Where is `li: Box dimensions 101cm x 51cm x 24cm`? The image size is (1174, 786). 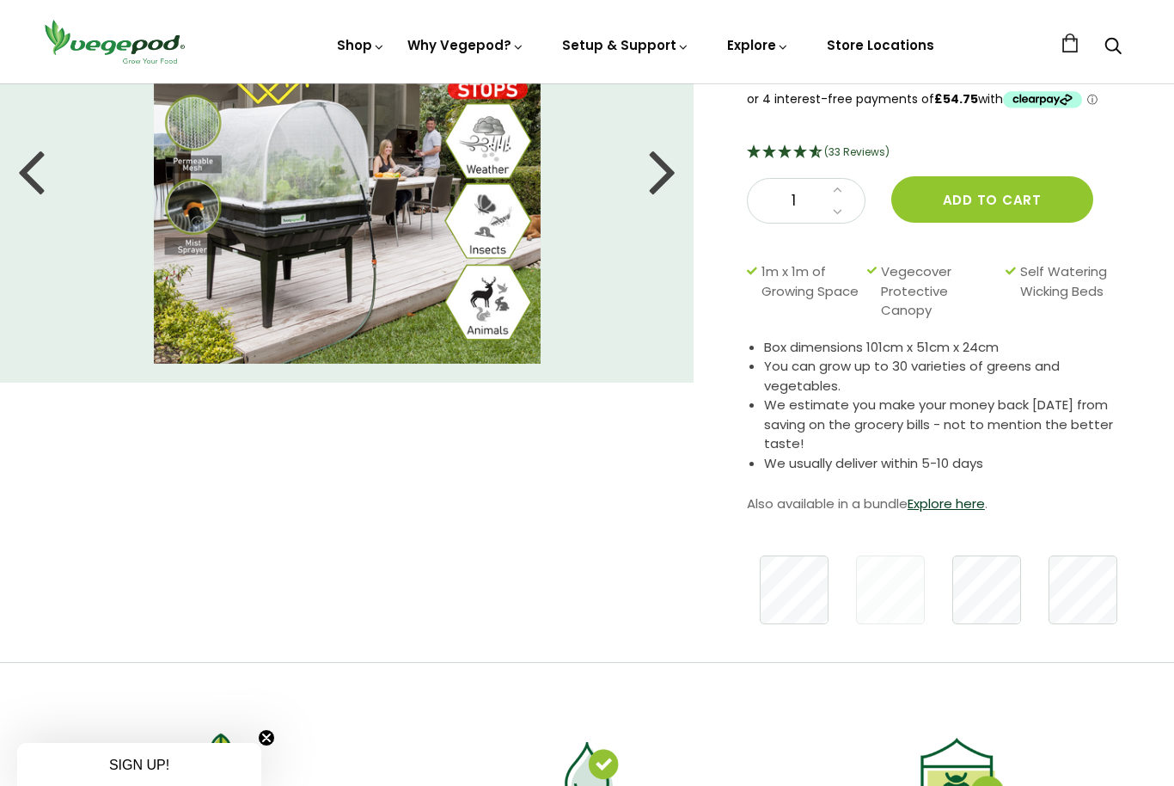 li: Box dimensions 101cm x 51cm x 24cm is located at coordinates (947, 347).